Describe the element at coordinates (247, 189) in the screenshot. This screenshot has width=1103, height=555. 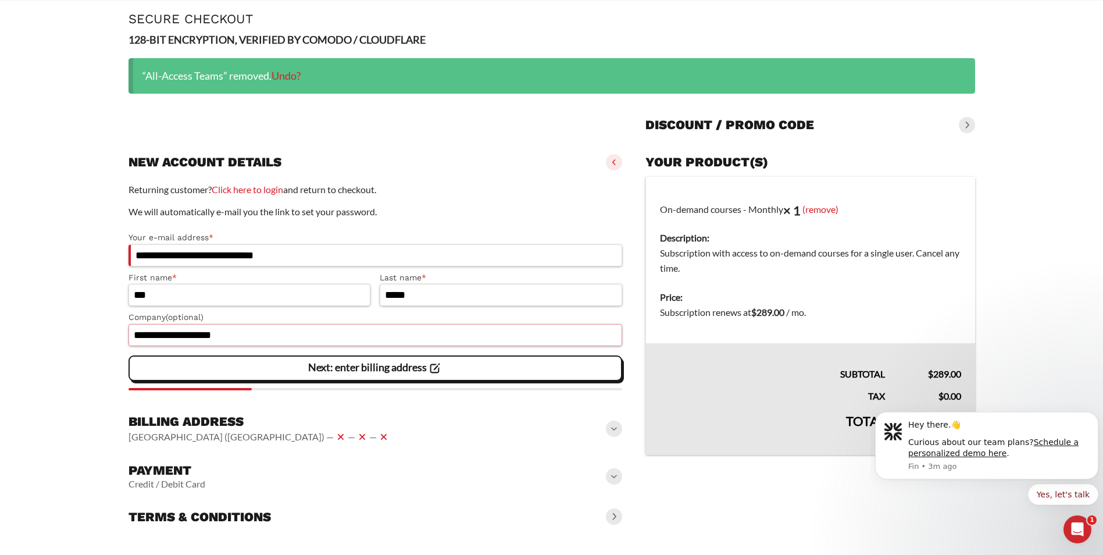
I see `a: Click here to login` at that location.